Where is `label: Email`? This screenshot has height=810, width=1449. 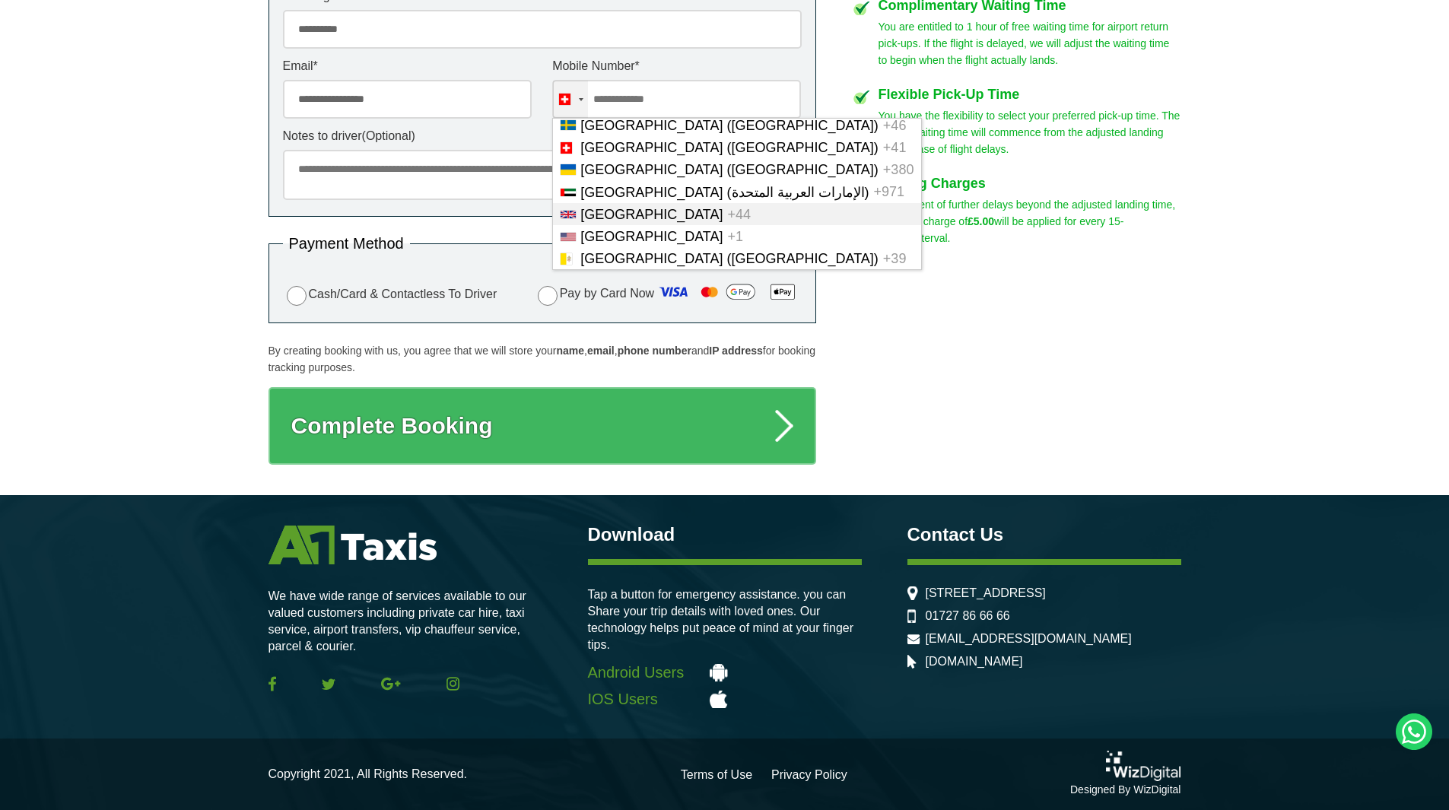
label: Email is located at coordinates (407, 66).